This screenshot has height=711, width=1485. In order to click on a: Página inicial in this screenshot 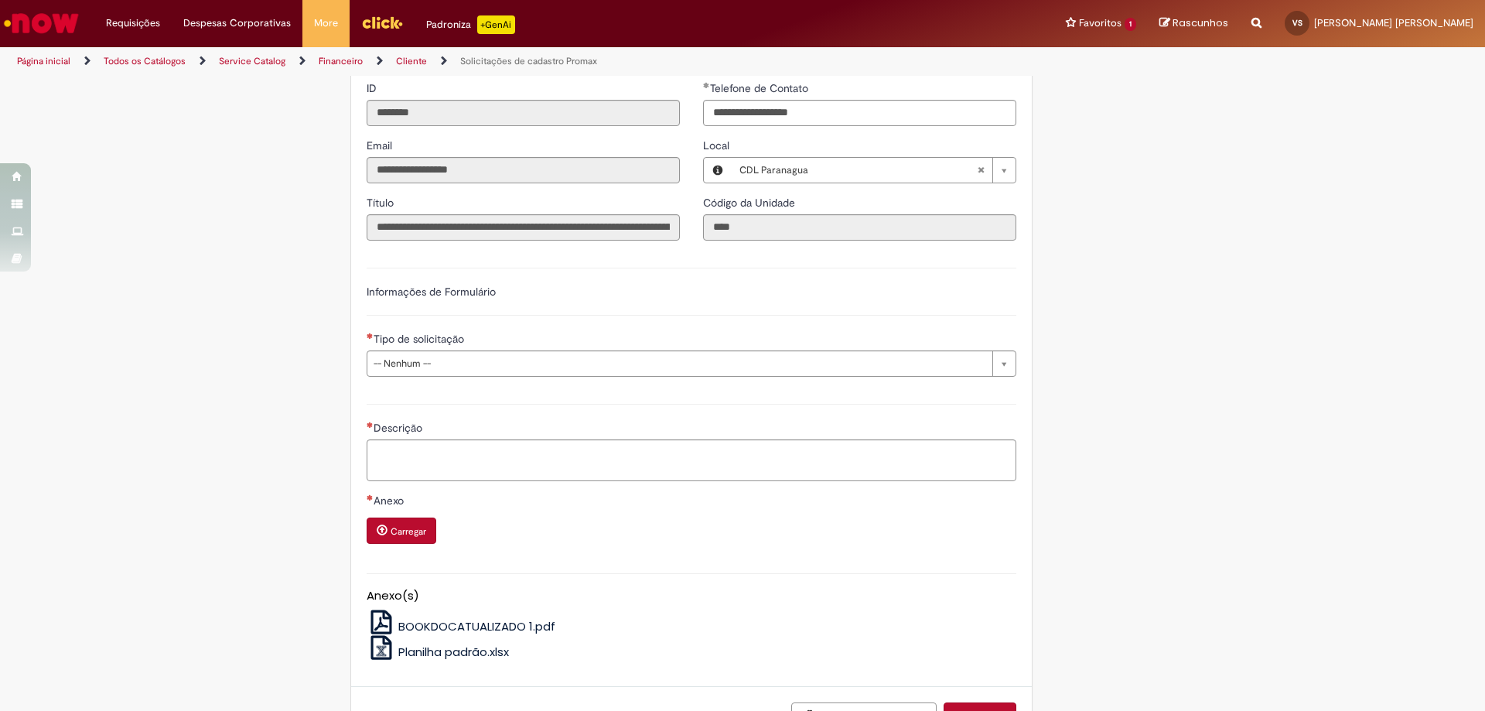, I will do `click(43, 61)`.